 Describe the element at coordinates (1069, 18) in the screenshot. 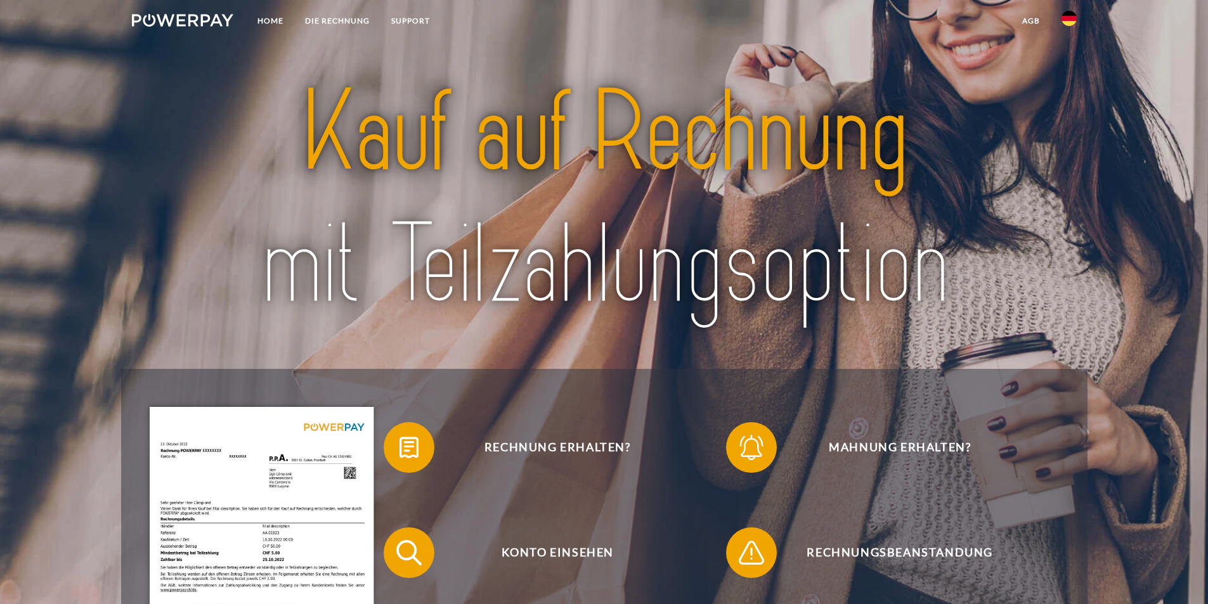

I see `img: de` at that location.